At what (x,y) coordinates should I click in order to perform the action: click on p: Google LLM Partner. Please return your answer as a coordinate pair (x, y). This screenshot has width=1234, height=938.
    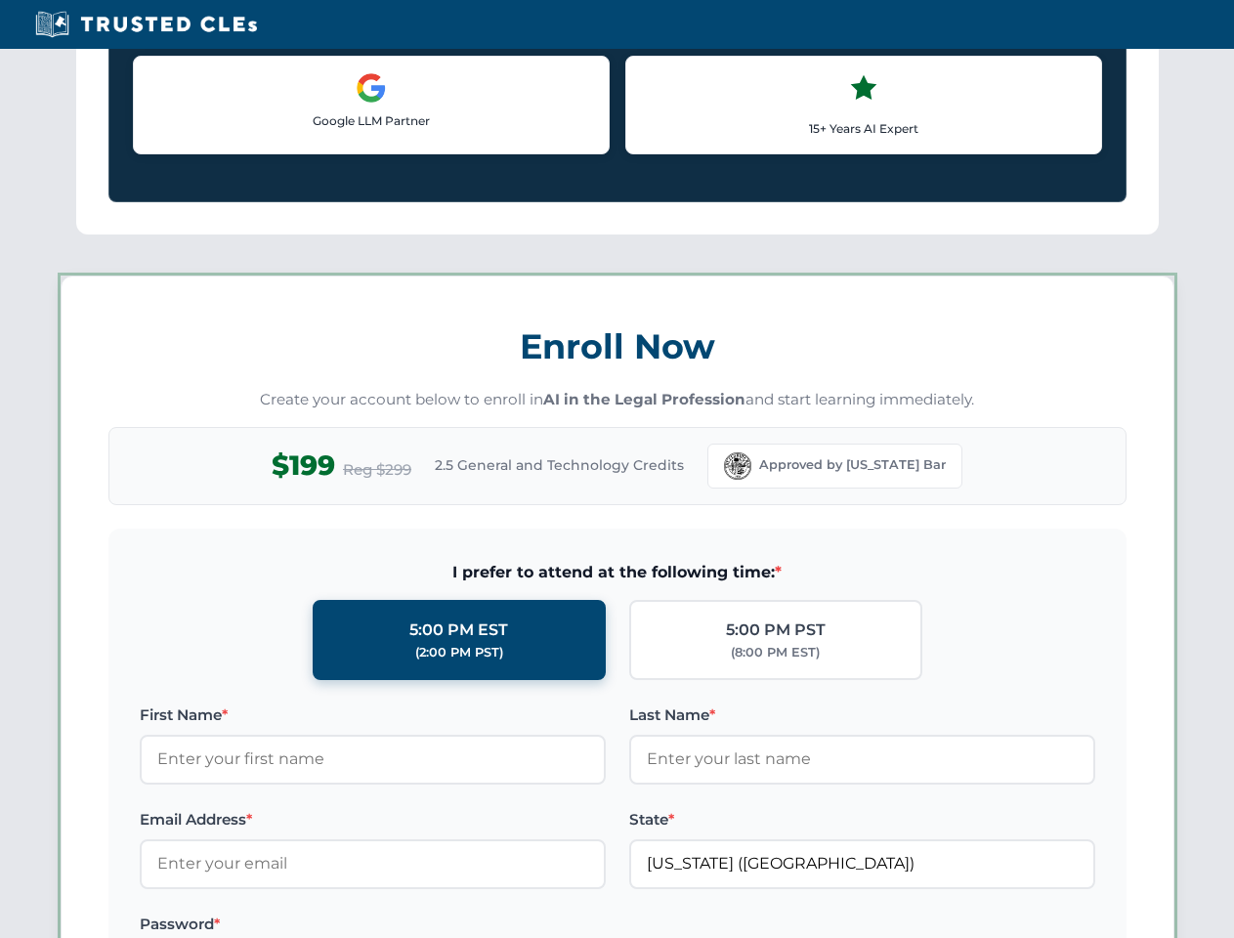
    Looking at the image, I should click on (371, 120).